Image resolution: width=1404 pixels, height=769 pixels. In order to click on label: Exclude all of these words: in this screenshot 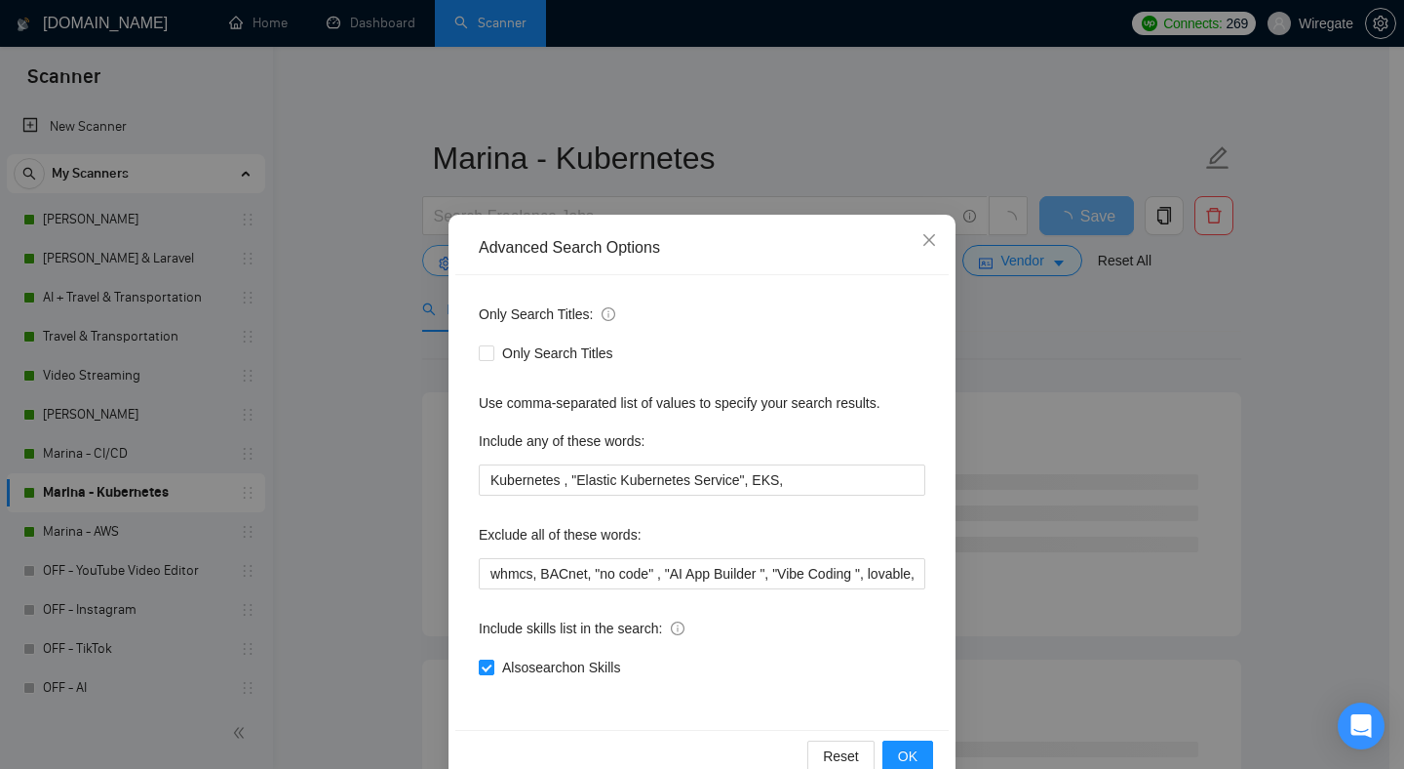, I will do `click(560, 534)`.